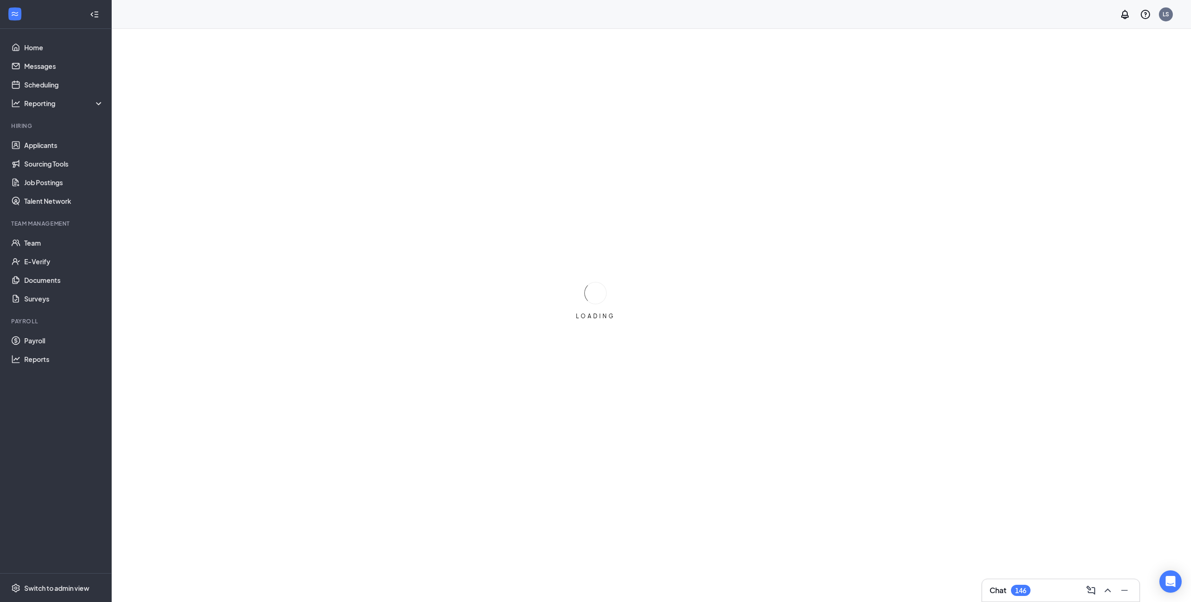 The width and height of the screenshot is (1191, 602). Describe the element at coordinates (56, 223) in the screenshot. I see `div: Team Management` at that location.